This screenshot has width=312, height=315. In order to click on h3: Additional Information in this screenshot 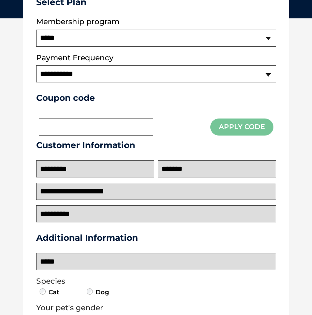, I will do `click(156, 238)`.